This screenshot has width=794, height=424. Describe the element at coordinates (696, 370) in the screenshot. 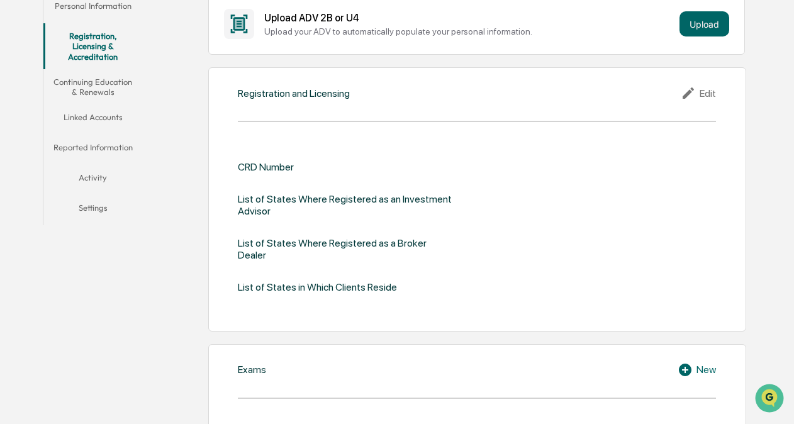

I see `div: New` at that location.